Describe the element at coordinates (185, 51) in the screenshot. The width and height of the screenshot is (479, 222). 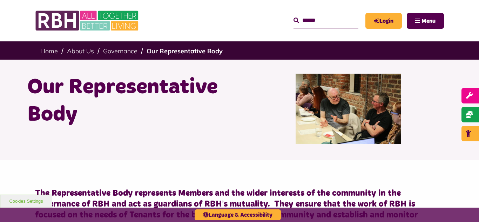
I see `a: Our Representative Body` at that location.